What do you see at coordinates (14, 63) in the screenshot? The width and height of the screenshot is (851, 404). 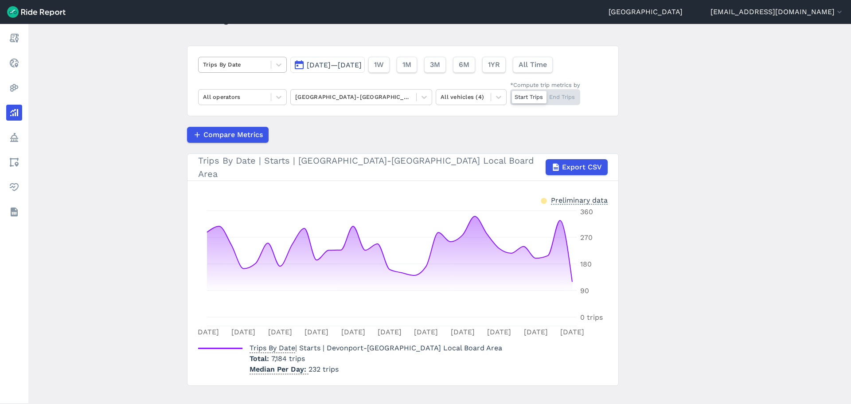 I see `a: Realtime` at bounding box center [14, 63].